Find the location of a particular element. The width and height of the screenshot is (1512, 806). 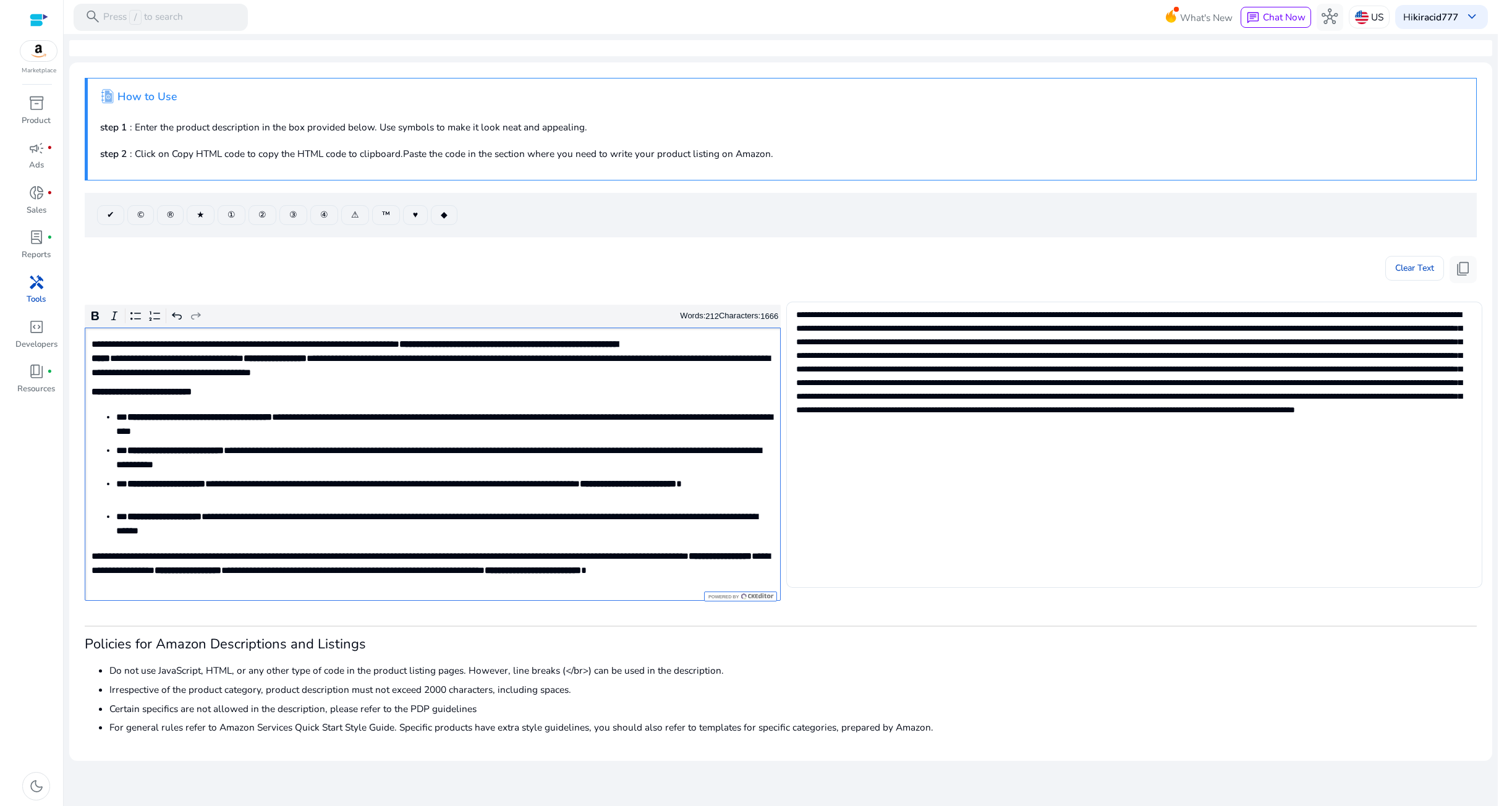

label: 1666 is located at coordinates (769, 316).